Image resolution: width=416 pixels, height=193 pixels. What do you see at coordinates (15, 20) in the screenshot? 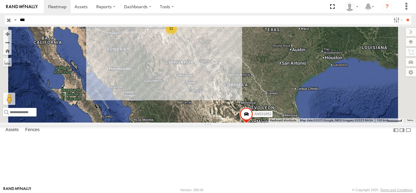
I see `label: Search Query` at bounding box center [15, 20].